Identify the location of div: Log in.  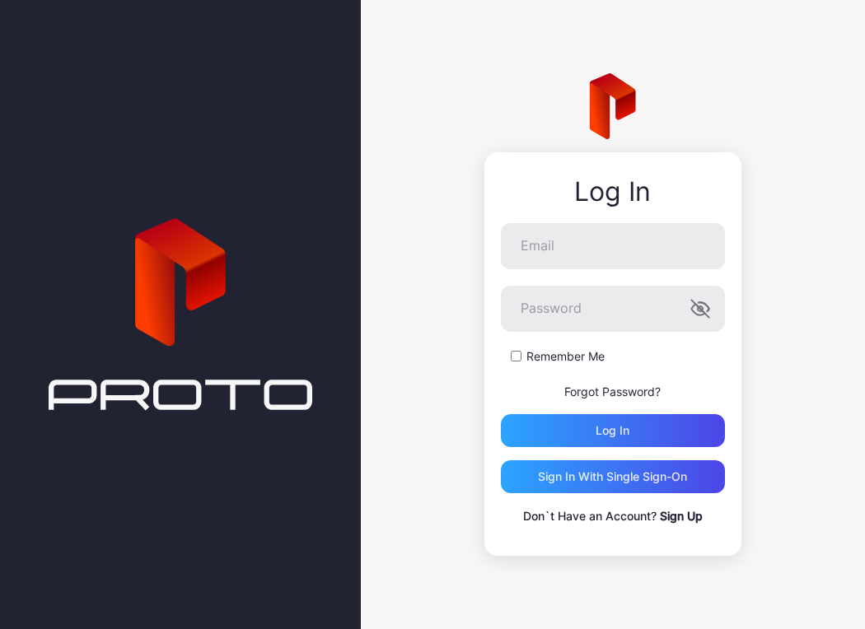
(612, 431).